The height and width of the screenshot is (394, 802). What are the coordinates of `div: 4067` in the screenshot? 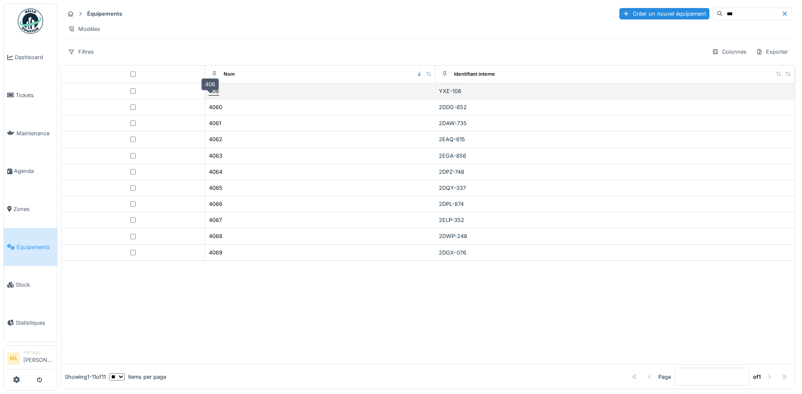 It's located at (215, 220).